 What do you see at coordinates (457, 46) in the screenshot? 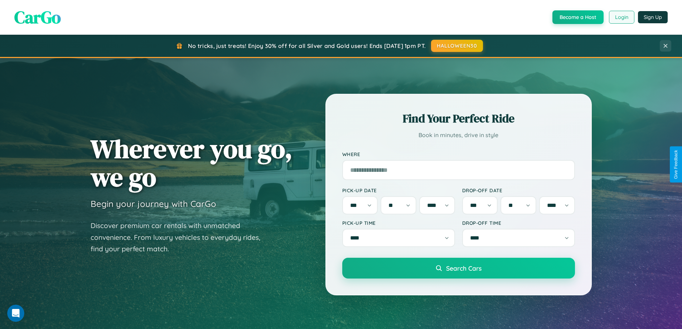
I see `button: HALLOWEEN30` at bounding box center [457, 46].